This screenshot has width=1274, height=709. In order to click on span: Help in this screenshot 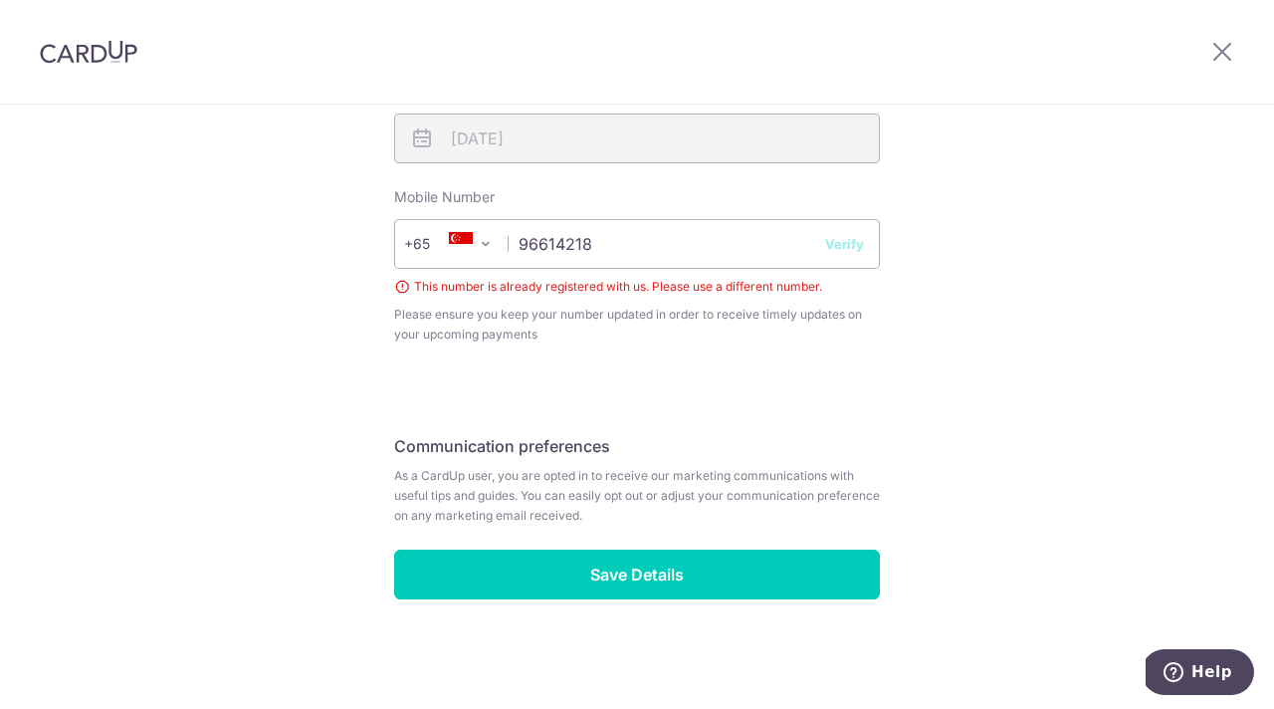, I will do `click(66, 23)`.